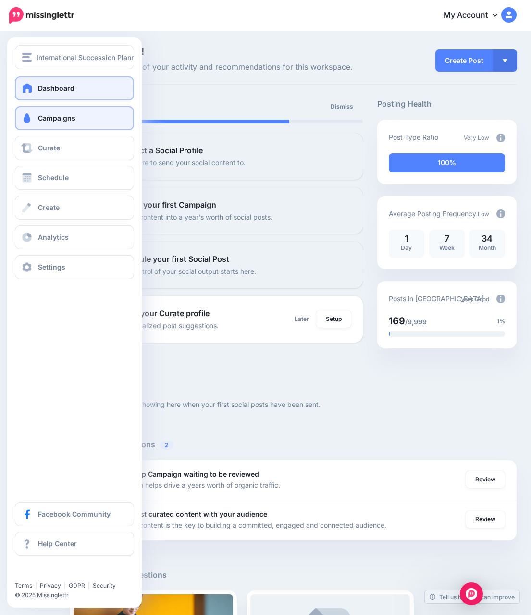 The image size is (531, 615). I want to click on p: 1, so click(406, 239).